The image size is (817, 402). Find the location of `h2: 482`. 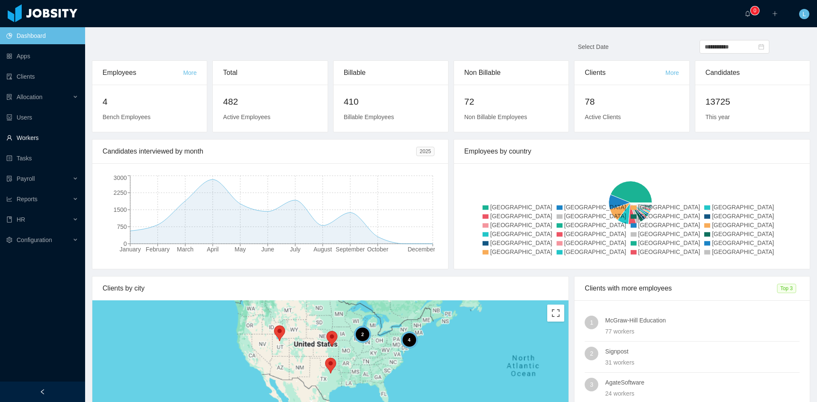

h2: 482 is located at coordinates (270, 102).